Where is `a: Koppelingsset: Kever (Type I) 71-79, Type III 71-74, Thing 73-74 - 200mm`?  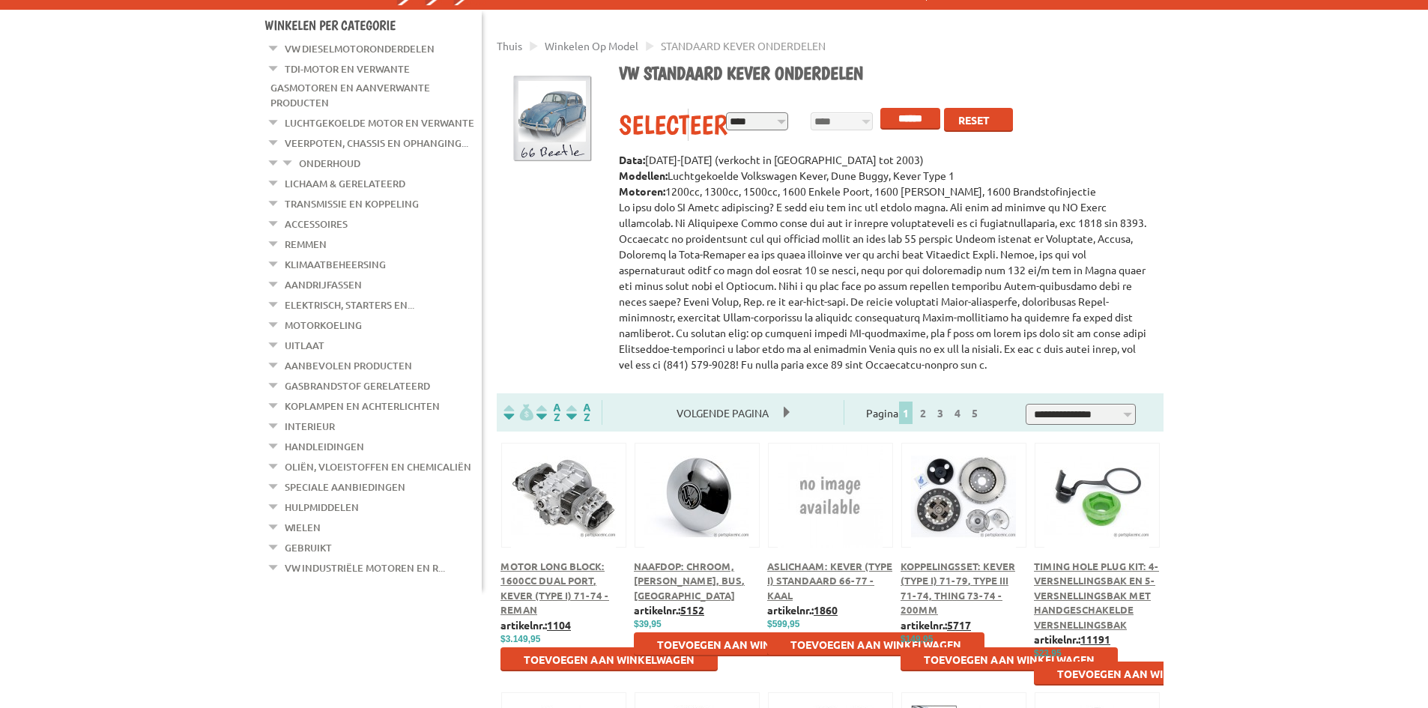 a: Koppelingsset: Kever (Type I) 71-79, Type III 71-74, Thing 73-74 - 200mm is located at coordinates (957, 588).